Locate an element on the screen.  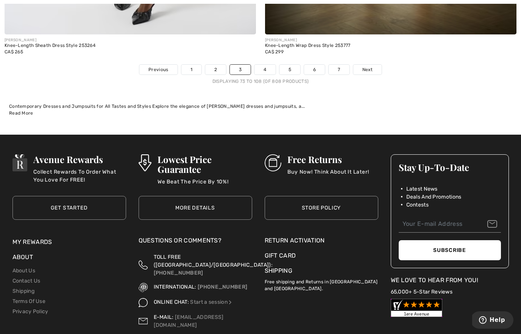
div: Contemporary Dresses and Jumpsuits for All Tastes and Styles Explore the elegance of [PERSON_NAME... is located at coordinates (261, 106).